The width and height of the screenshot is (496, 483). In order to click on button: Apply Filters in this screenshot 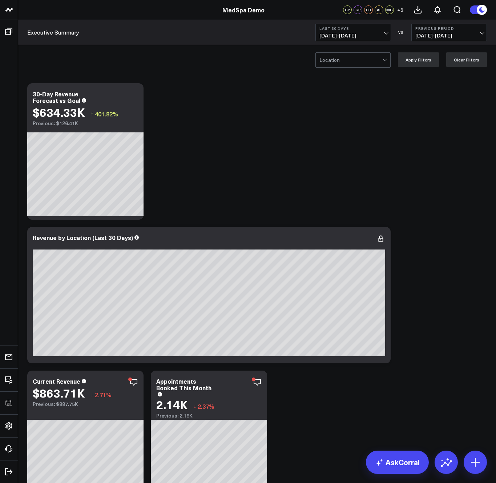, I will do `click(418, 60)`.